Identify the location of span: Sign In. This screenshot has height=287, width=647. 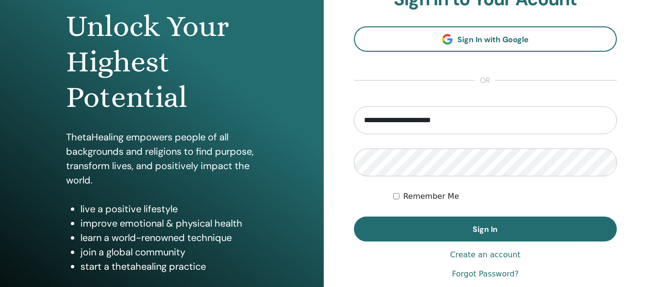
(485, 229).